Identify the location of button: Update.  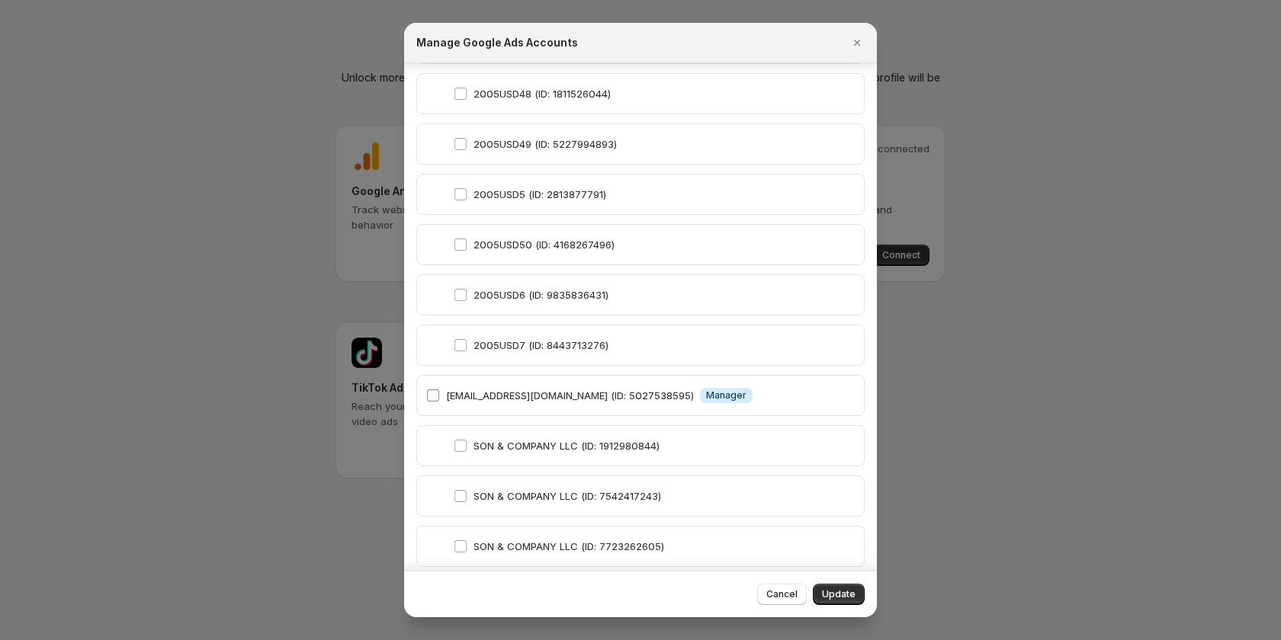
(838, 595).